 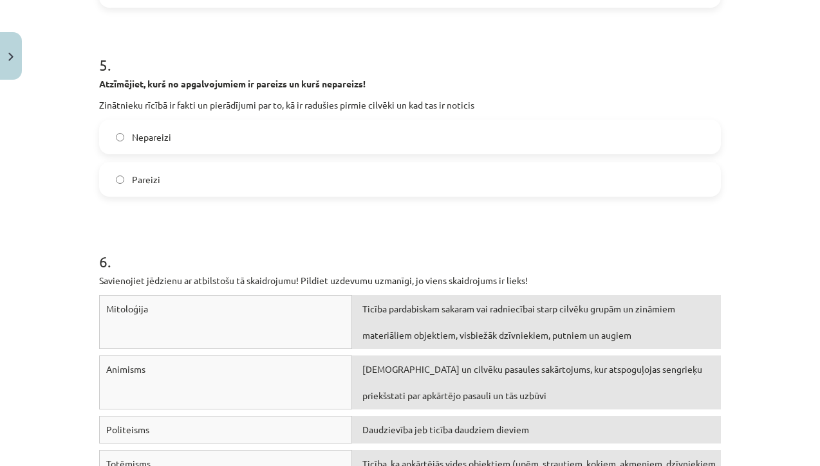 What do you see at coordinates (232, 84) in the screenshot?
I see `strong: Atzīmējiet, kurš no apgalvojumiem ir pareizs un kurš nepareizs!` at bounding box center [232, 84].